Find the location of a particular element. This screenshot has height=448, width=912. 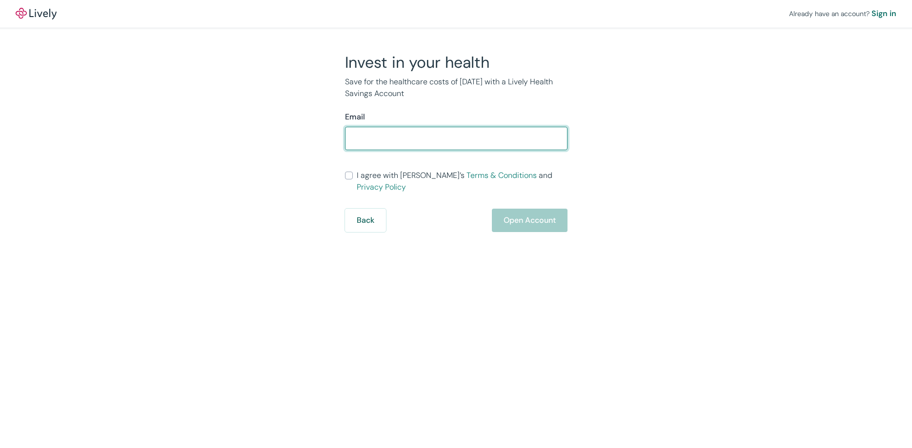

a: Privacy Policy is located at coordinates (381, 187).